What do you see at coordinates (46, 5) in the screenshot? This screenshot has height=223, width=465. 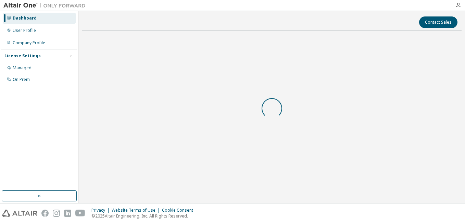 I see `img: Altair One` at bounding box center [46, 5].